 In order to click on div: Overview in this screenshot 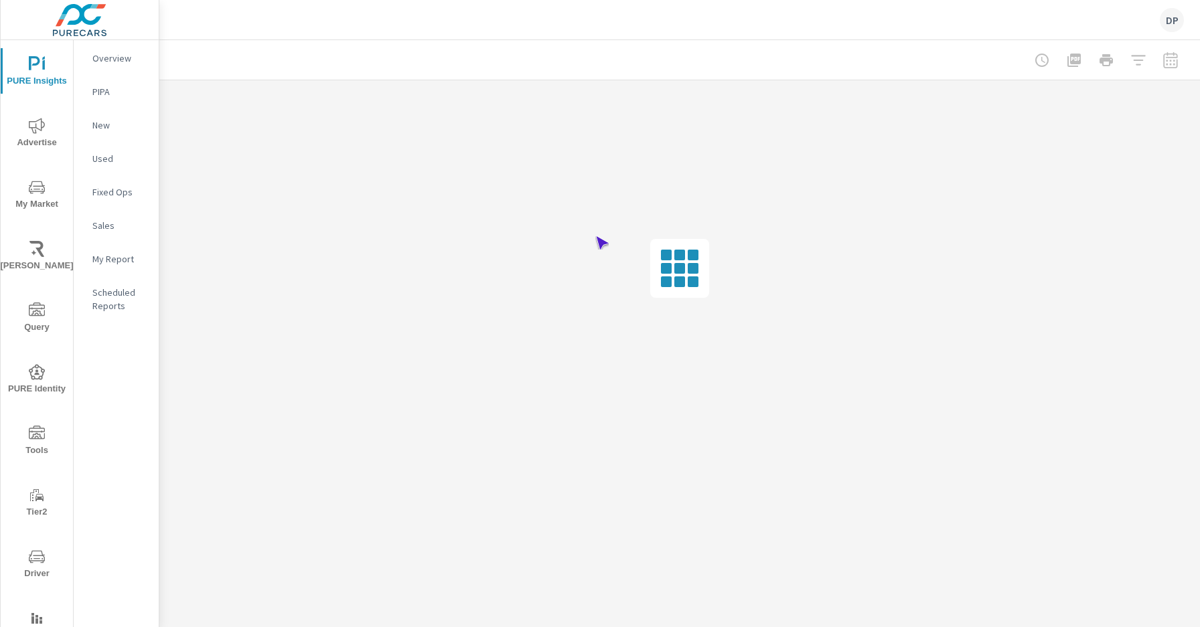, I will do `click(116, 58)`.